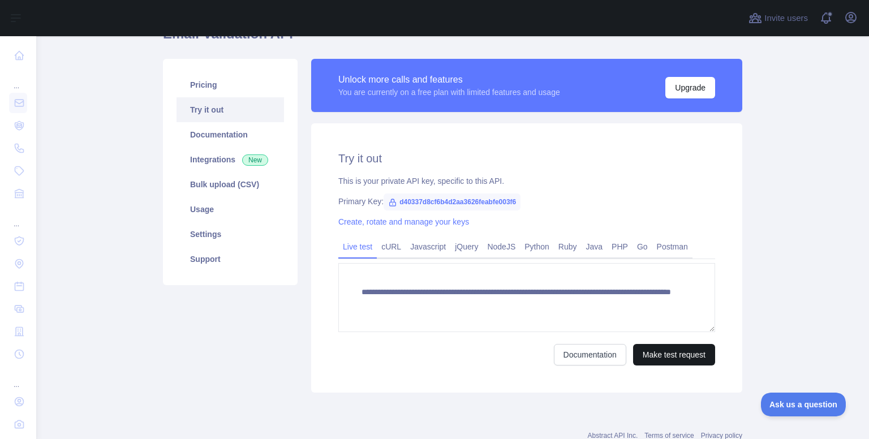  Describe the element at coordinates (567, 247) in the screenshot. I see `a: Ruby` at that location.